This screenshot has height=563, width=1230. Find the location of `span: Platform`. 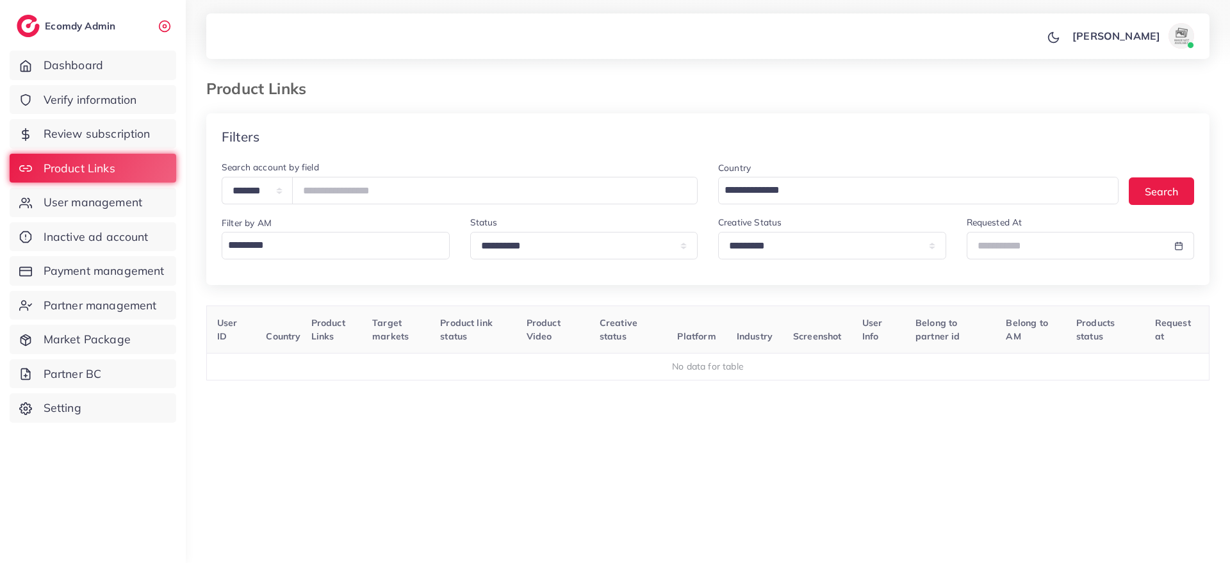

span: Platform is located at coordinates (696, 336).